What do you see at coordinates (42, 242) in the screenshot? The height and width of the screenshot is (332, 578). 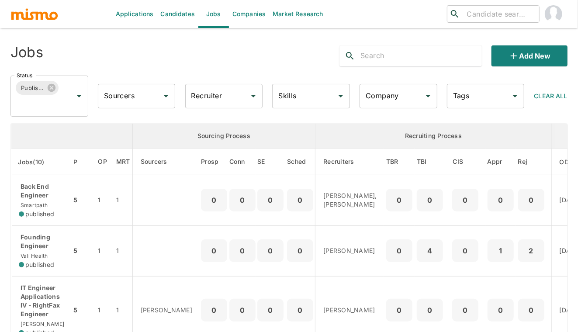 I see `p: Founding Engineer` at bounding box center [42, 242].